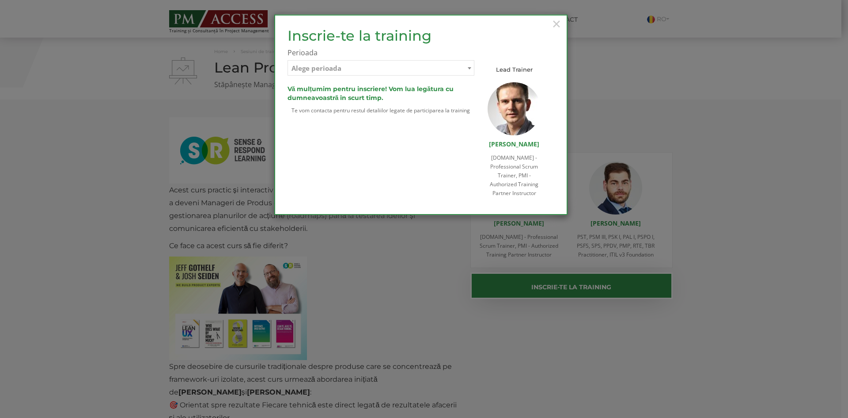 The width and height of the screenshot is (848, 418). Describe the element at coordinates (381, 53) in the screenshot. I see `label: Perioada` at that location.